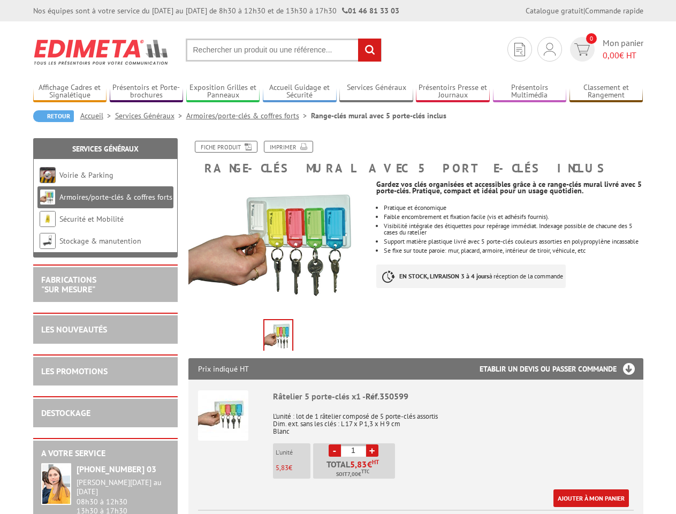  What do you see at coordinates (554, 11) in the screenshot?
I see `a: Catalogue gratuit` at bounding box center [554, 11].